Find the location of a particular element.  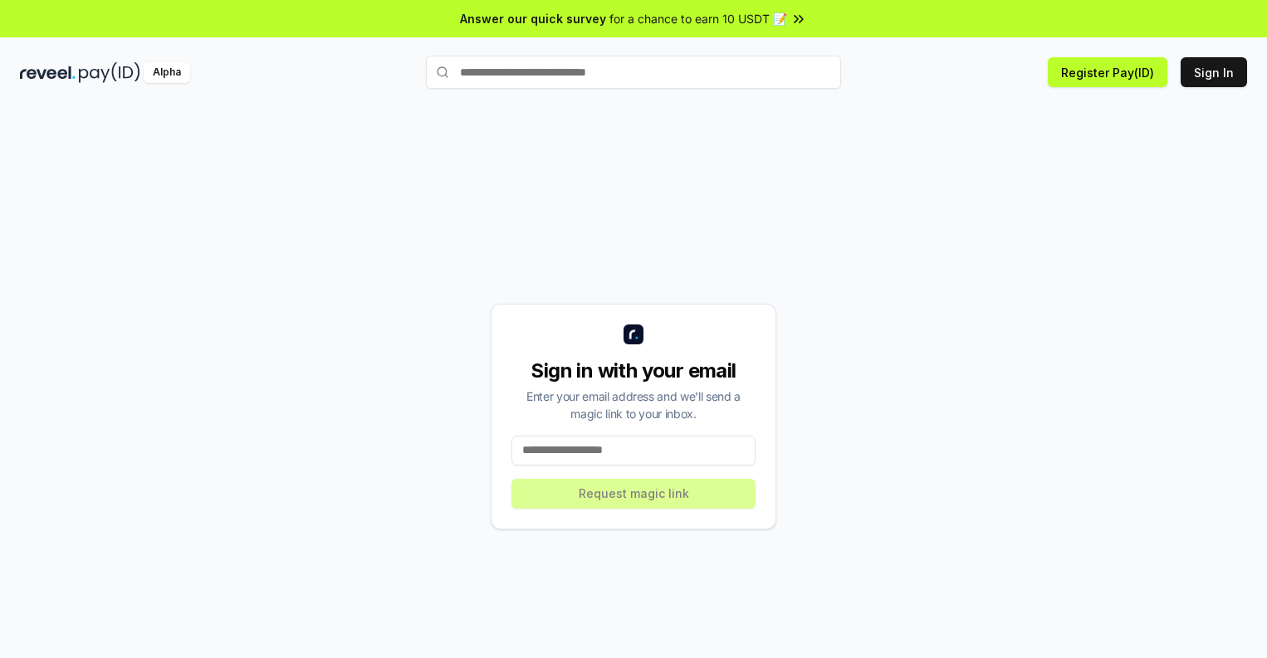

div: Sign in with your email is located at coordinates (633, 371).